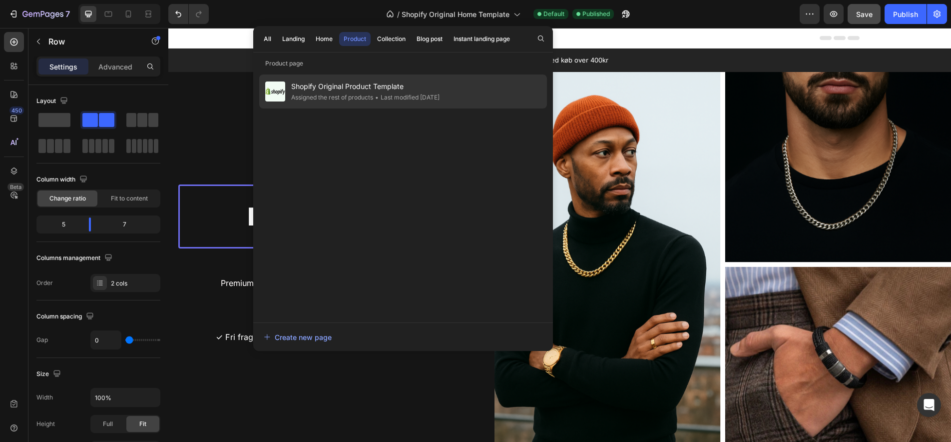 The height and width of the screenshot is (442, 951). Describe the element at coordinates (391, 39) in the screenshot. I see `button: Collection` at that location.